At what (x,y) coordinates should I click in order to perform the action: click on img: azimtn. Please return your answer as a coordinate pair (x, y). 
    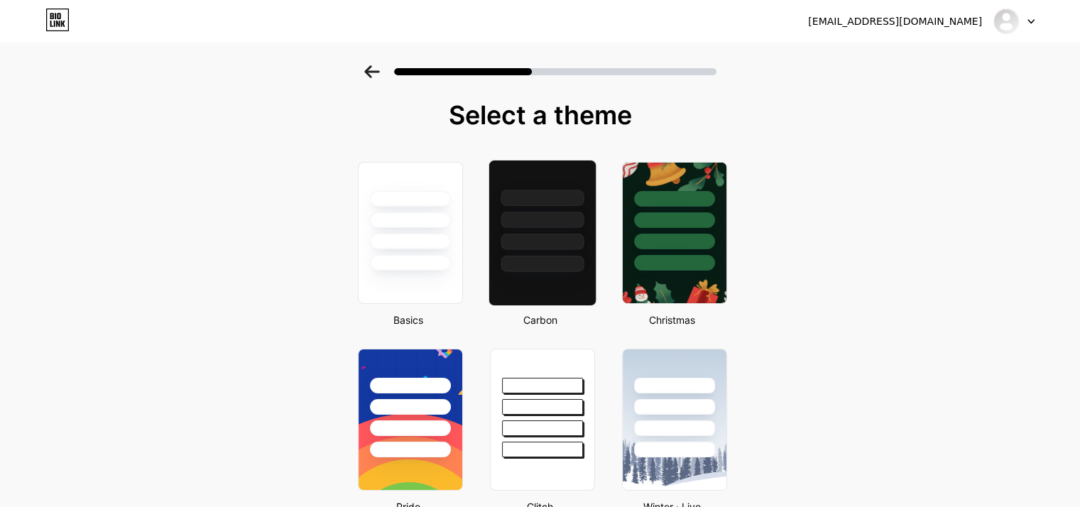
    Looking at the image, I should click on (1007, 21).